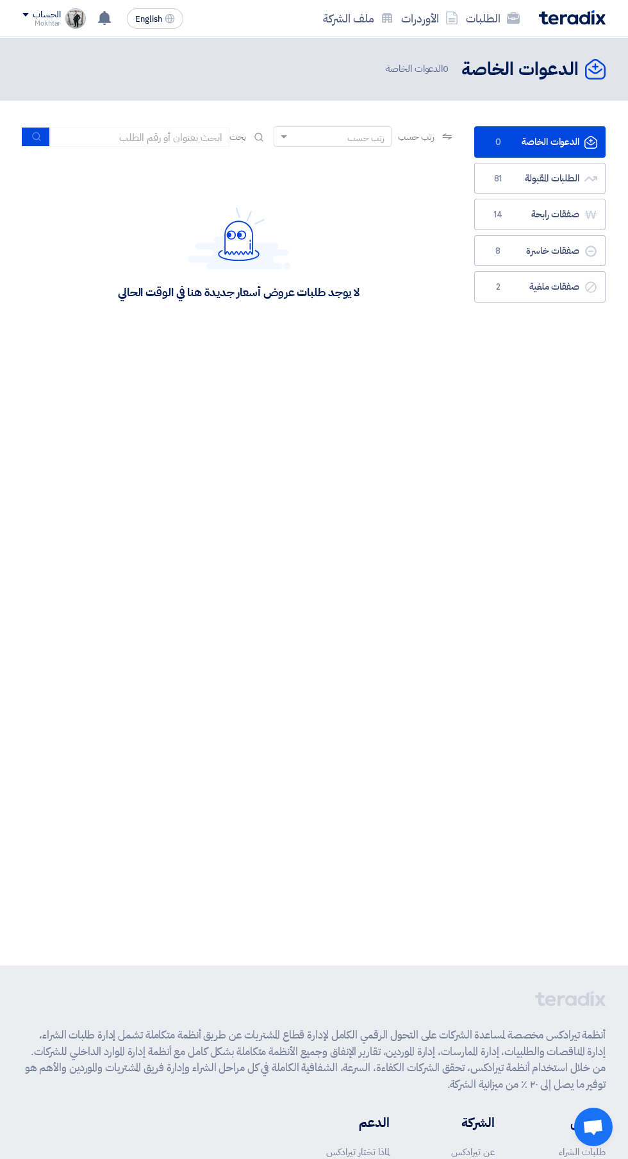 This screenshot has height=1159, width=628. I want to click on div: Mokhtar, so click(41, 23).